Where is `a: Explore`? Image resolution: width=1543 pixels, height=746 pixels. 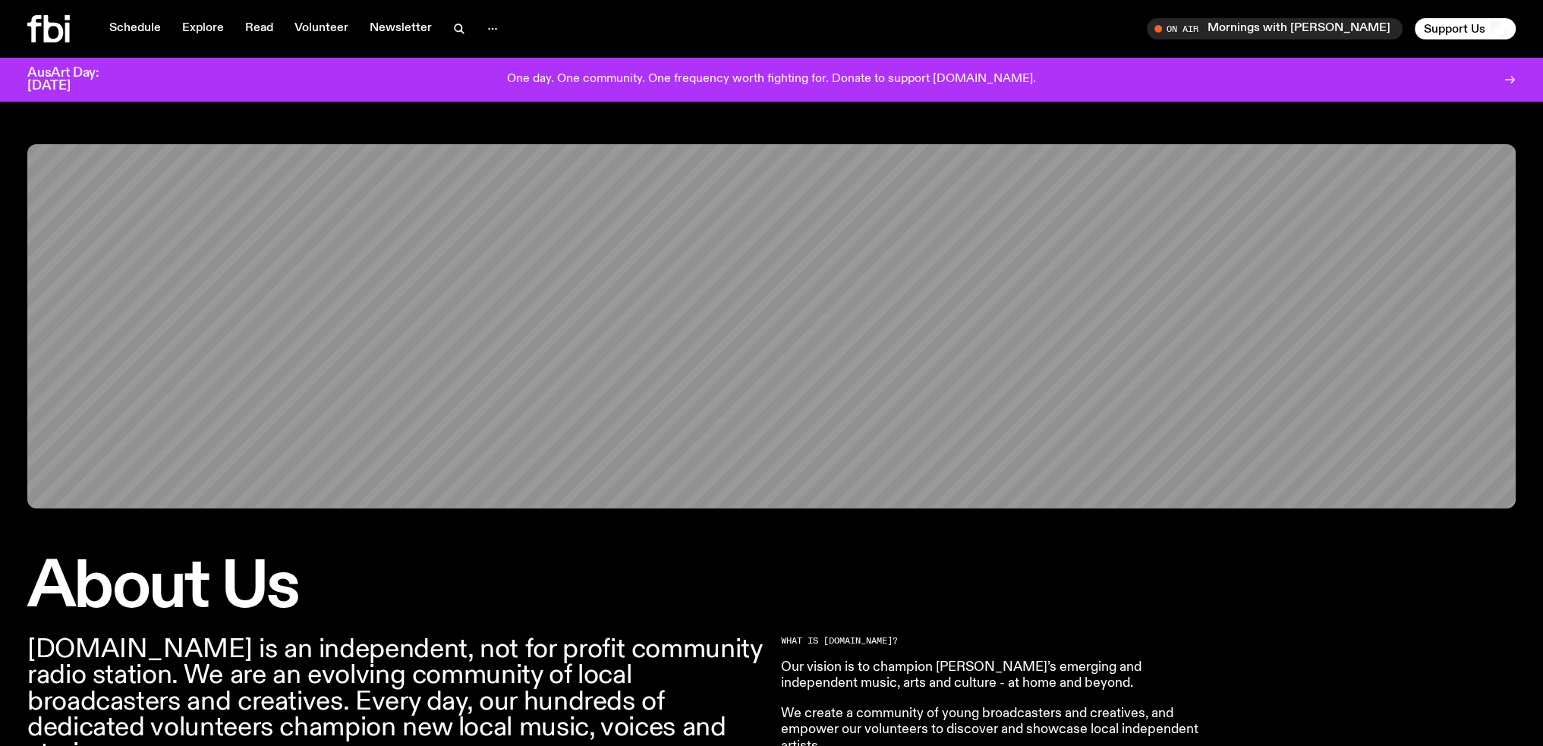
a: Explore is located at coordinates (203, 29).